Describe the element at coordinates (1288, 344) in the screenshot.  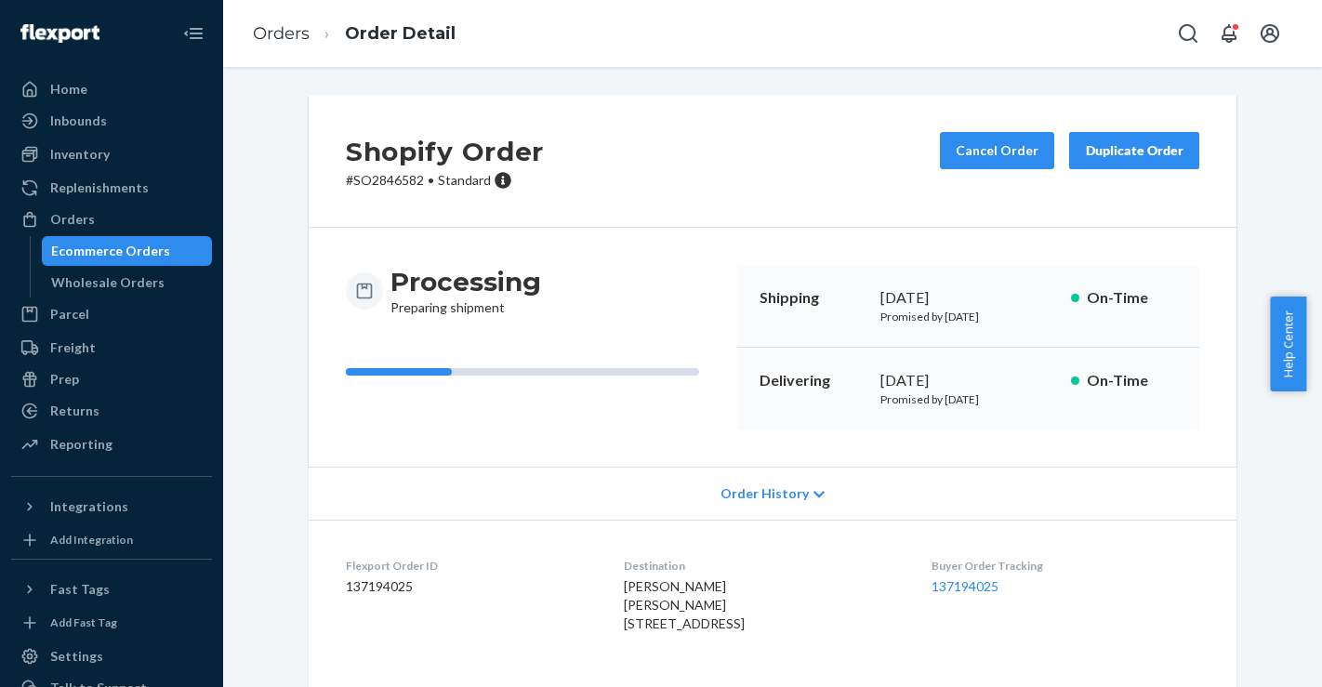
I see `button: Help Center` at that location.